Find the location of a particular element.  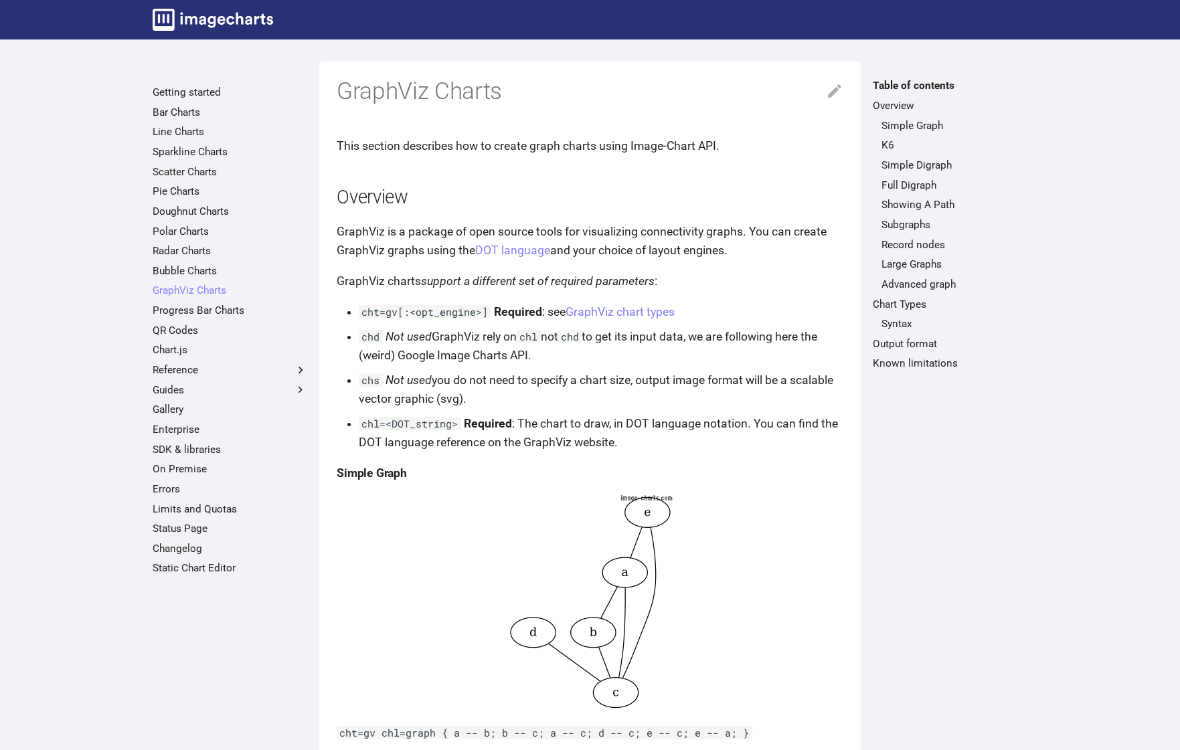

a: Progress Bar Charts is located at coordinates (230, 311).